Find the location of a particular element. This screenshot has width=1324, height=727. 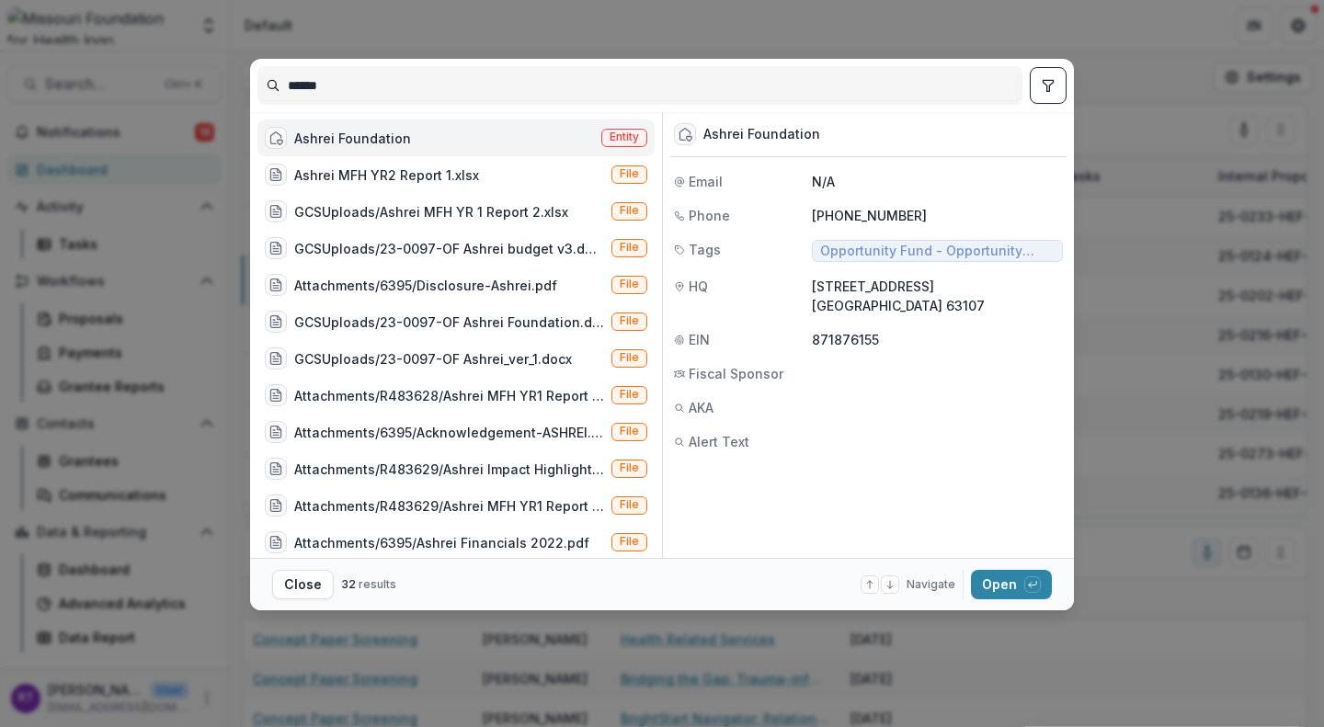

button: toggle filters is located at coordinates (1048, 86).